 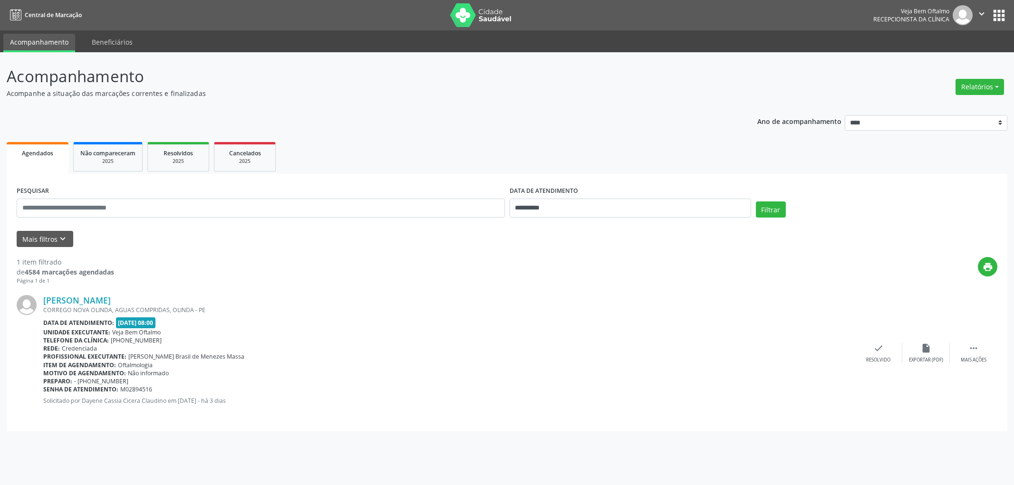 I want to click on span: Não informado, so click(x=148, y=373).